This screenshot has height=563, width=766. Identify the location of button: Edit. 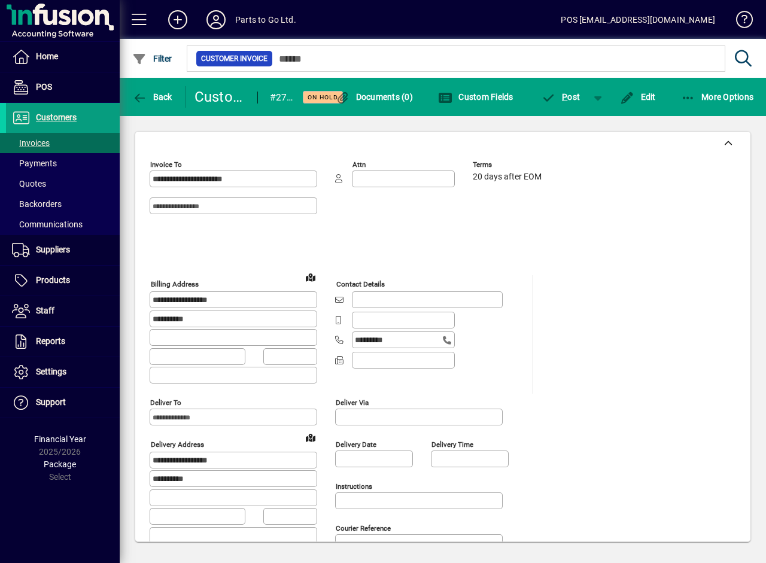
(638, 97).